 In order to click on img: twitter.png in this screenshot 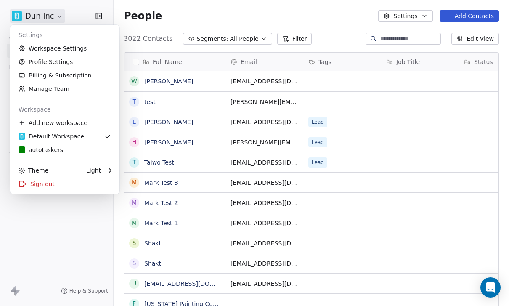, I will do `click(22, 136)`.